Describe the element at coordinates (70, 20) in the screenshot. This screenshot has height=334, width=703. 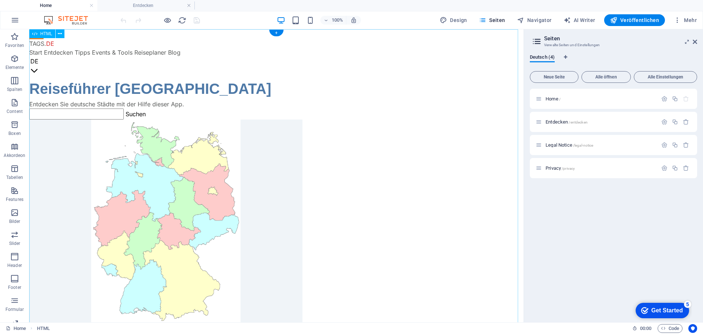
I see `img: Editor Logo` at that location.